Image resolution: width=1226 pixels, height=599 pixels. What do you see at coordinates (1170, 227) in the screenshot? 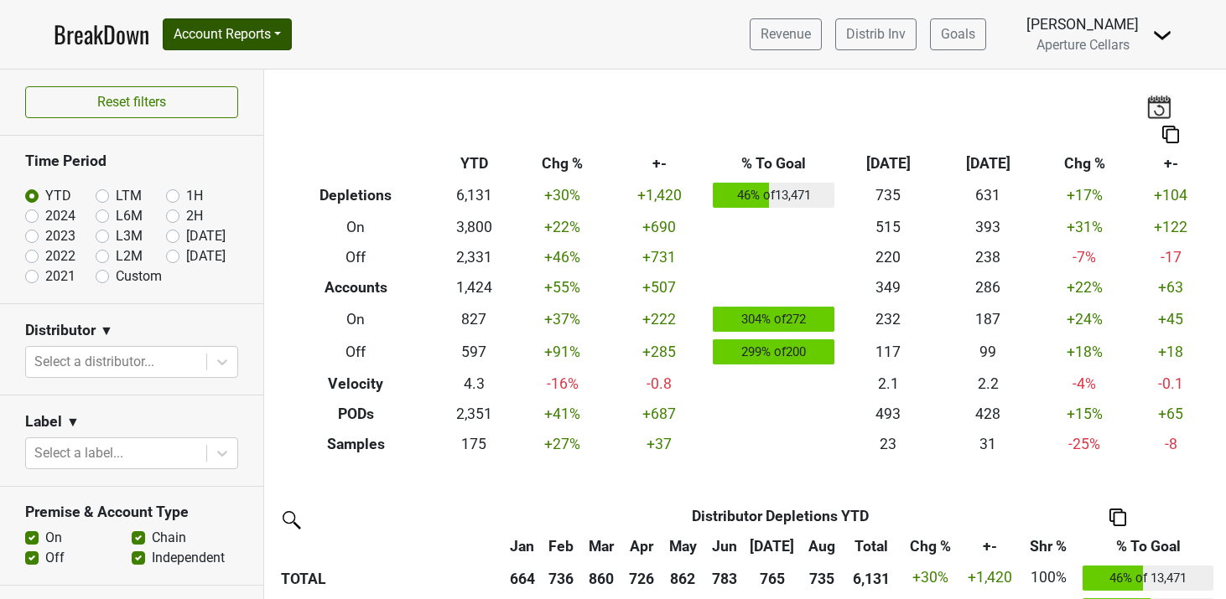
I see `td: +122` at bounding box center [1170, 227].